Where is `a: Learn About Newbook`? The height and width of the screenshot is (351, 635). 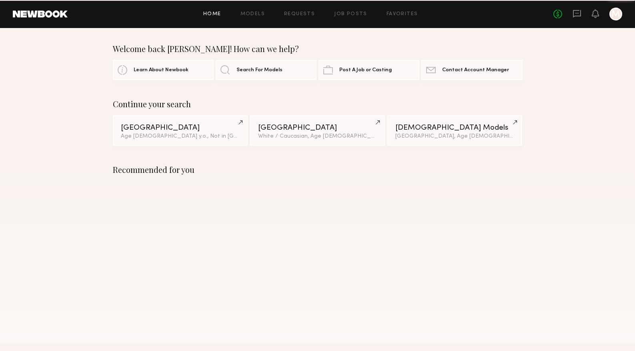 a: Learn About Newbook is located at coordinates (163, 70).